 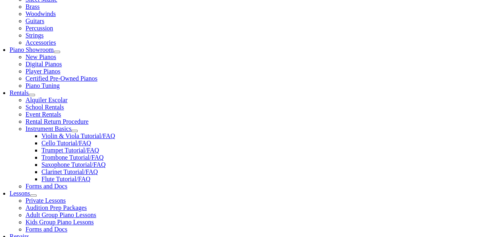 I want to click on span: Alquiler Escolar, so click(x=46, y=100).